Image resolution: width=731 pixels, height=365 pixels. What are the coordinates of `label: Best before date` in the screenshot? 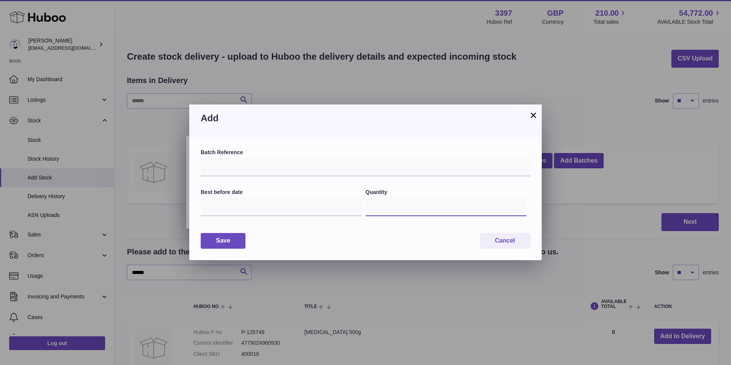 It's located at (281, 192).